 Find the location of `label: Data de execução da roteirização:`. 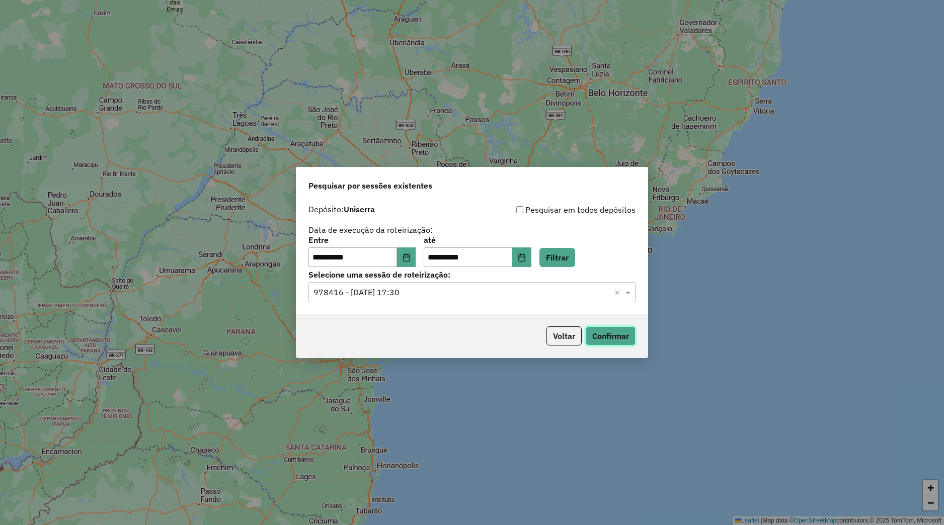

label: Data de execução da roteirização: is located at coordinates (370, 230).